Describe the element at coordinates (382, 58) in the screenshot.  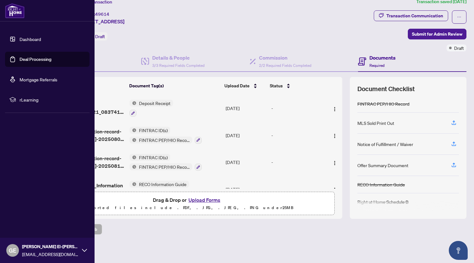
I see `h4: Documents` at that location.